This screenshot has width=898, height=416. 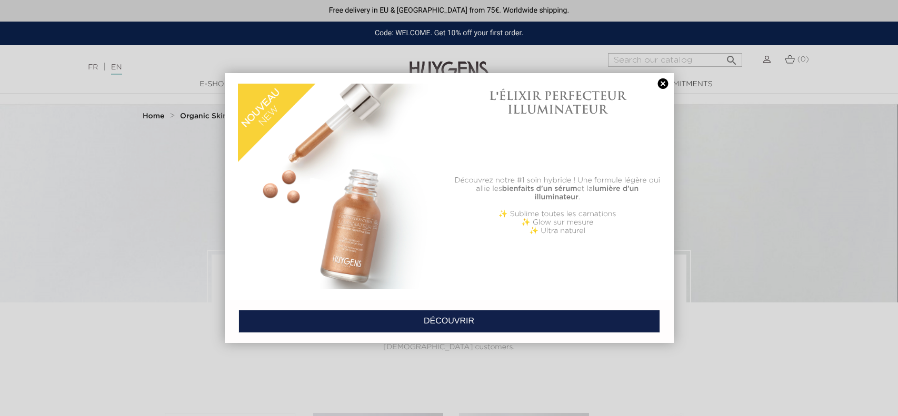 What do you see at coordinates (557, 189) in the screenshot?
I see `p: Découvrez notre #1 soin hybride ! Une formule légère qui allie les et la .` at bounding box center [557, 189].